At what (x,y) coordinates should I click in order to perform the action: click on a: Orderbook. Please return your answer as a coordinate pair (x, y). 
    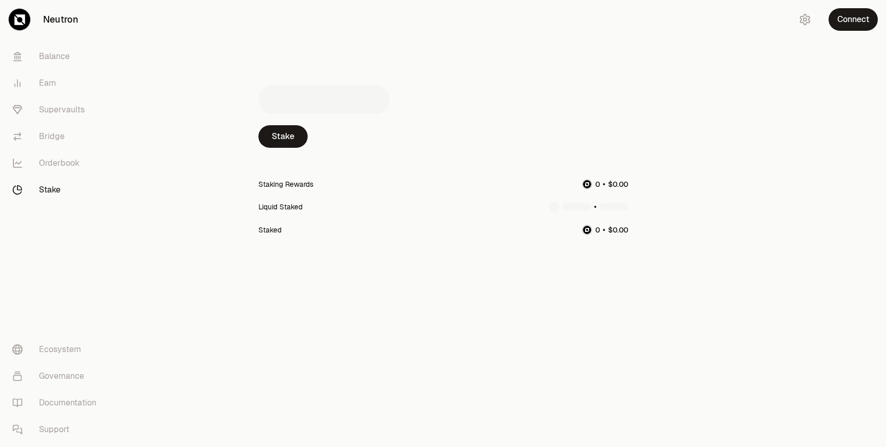
    Looking at the image, I should click on (57, 163).